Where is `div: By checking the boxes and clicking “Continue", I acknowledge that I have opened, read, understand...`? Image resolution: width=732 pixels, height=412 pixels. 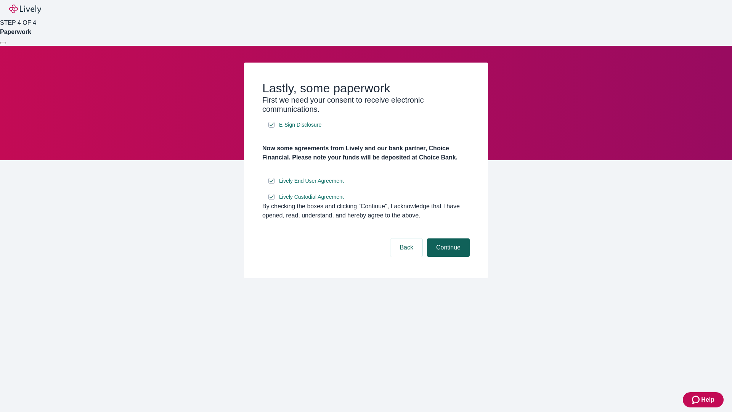
div: By checking the boxes and clicking “Continue", I acknowledge that I have opened, read, understand... is located at coordinates (366, 211).